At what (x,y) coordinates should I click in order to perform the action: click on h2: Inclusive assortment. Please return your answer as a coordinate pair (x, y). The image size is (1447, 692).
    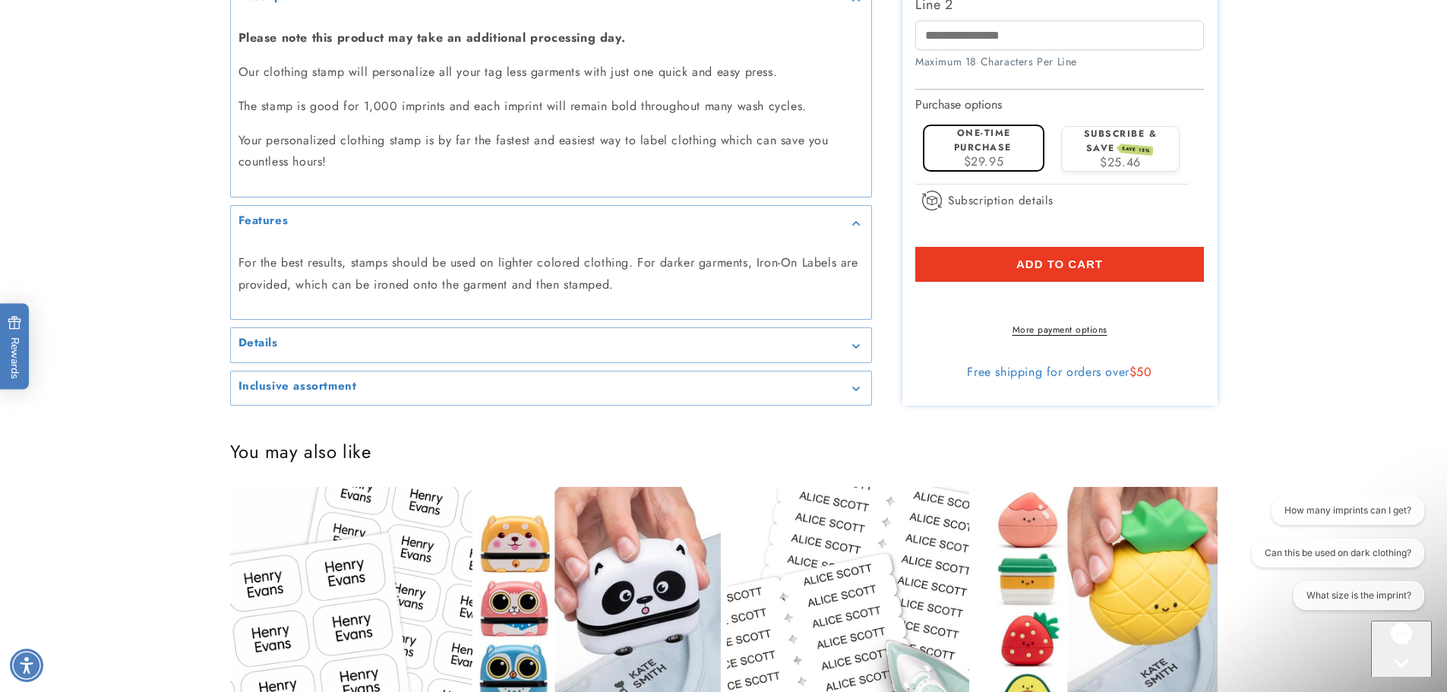
    Looking at the image, I should click on (298, 387).